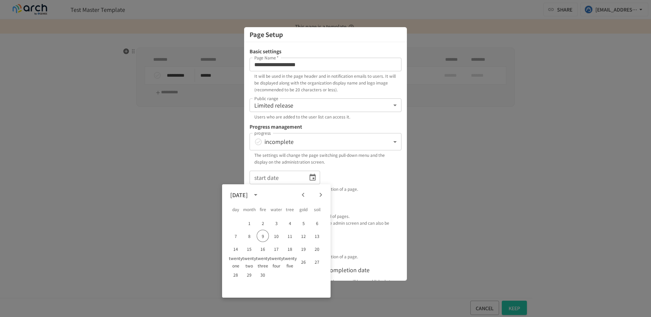  Describe the element at coordinates (236, 274) in the screenshot. I see `font: 28` at that location.